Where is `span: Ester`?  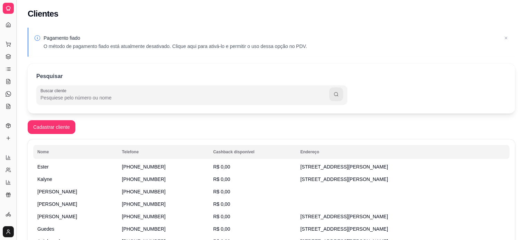
span: Ester is located at coordinates (43, 167).